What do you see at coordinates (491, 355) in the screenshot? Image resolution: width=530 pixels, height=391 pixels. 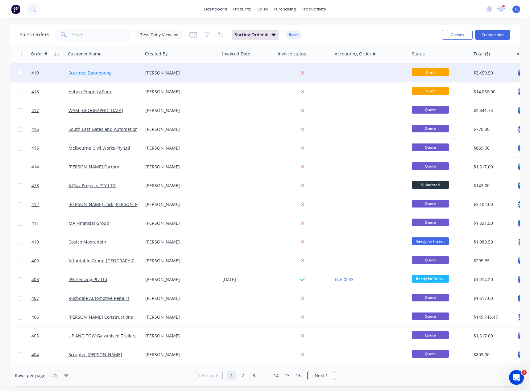 I see `div: $803.00` at bounding box center [491, 355].